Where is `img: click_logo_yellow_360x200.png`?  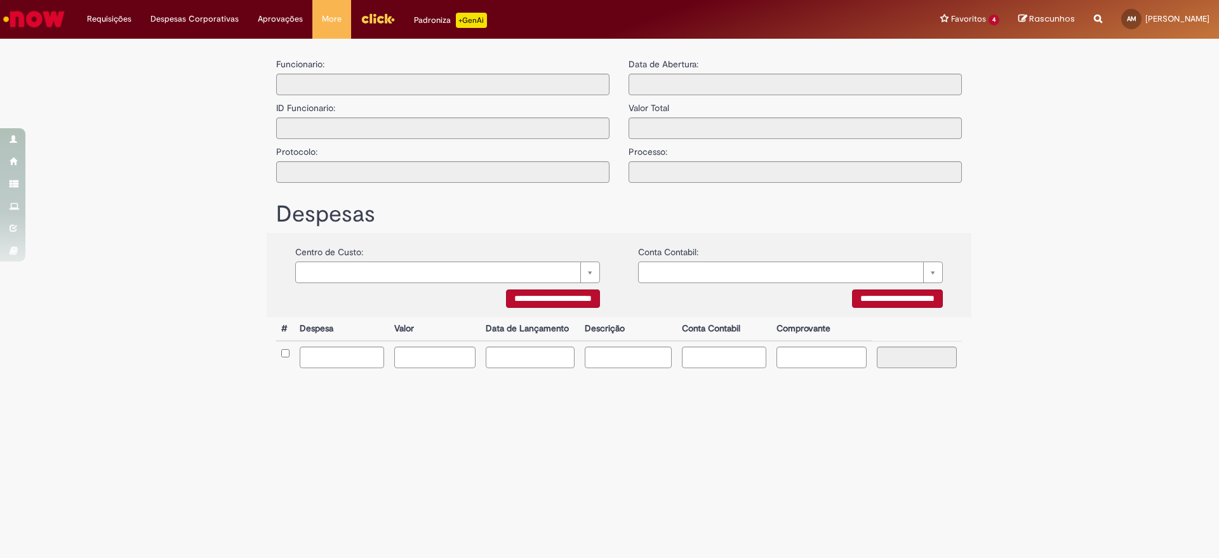
img: click_logo_yellow_360x200.png is located at coordinates (378, 18).